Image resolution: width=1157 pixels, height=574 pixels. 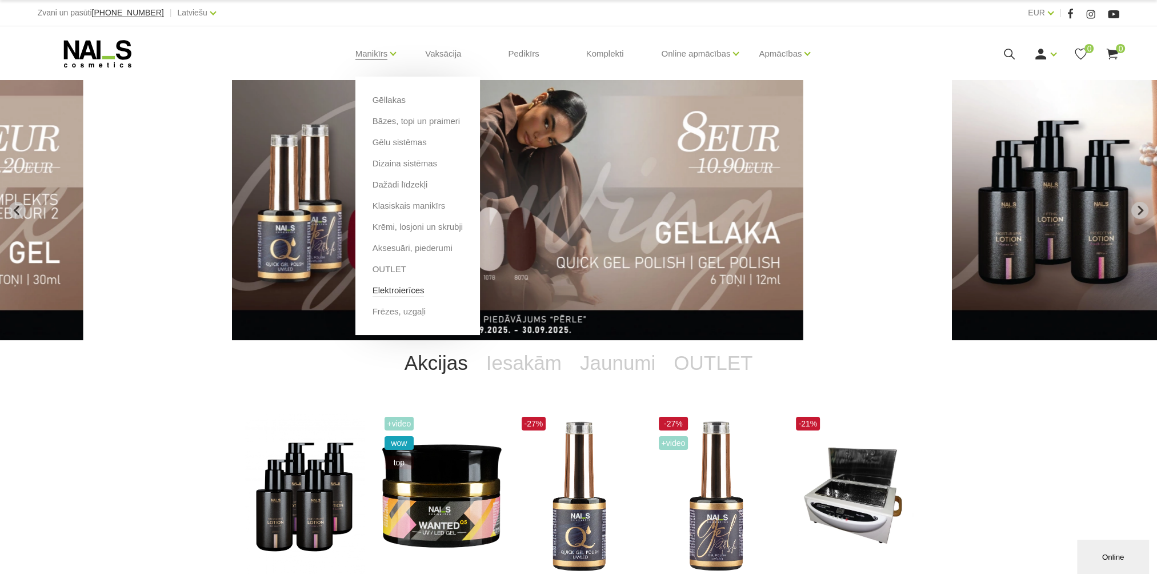 I want to click on a: Apmācības, so click(x=780, y=54).